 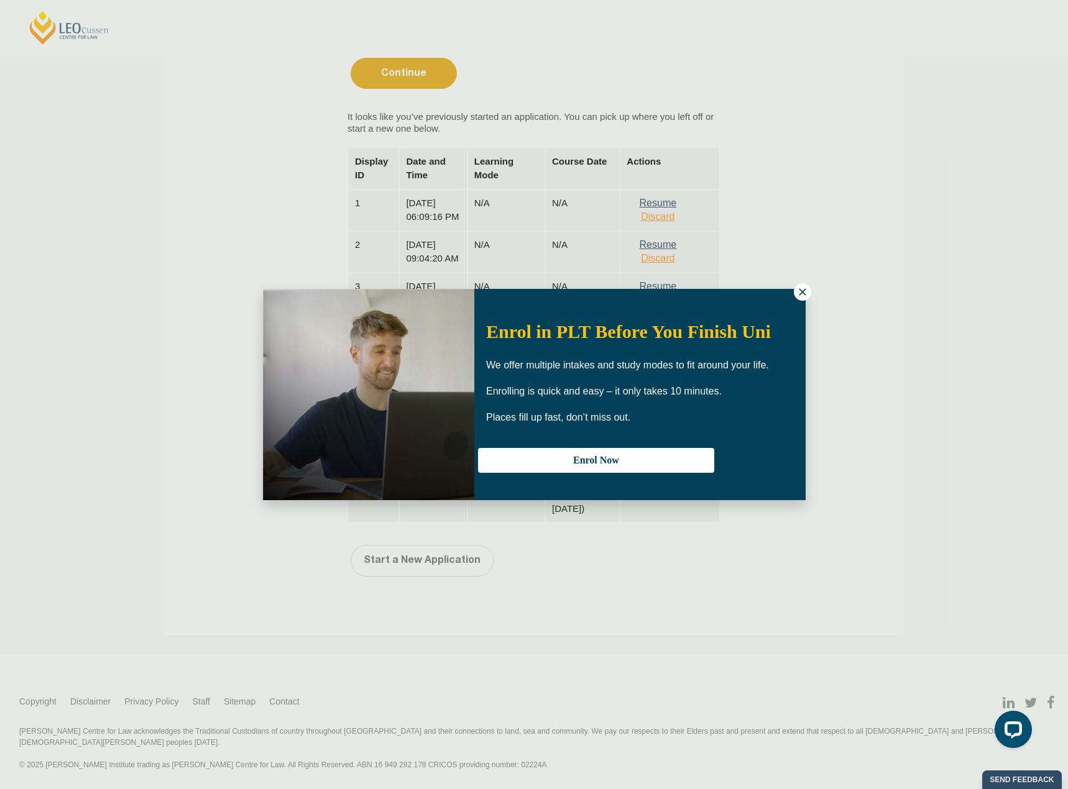 What do you see at coordinates (603, 391) in the screenshot?
I see `span: Enrolling is quick and easy – it only takes 10 minutes.` at bounding box center [603, 391].